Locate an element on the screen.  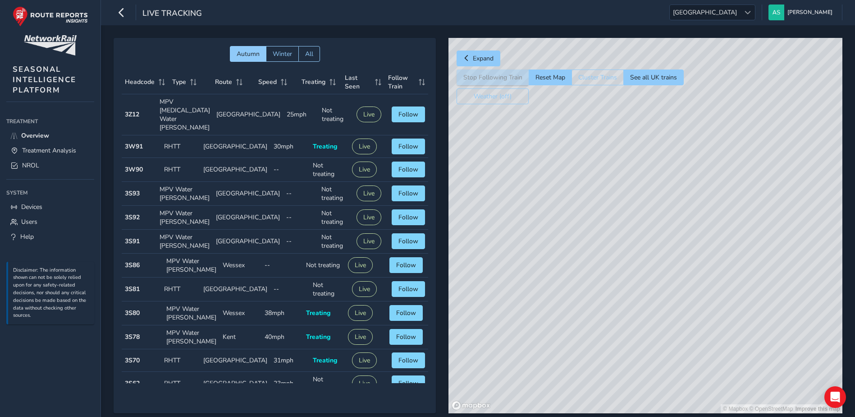
td: Kent is located at coordinates (240, 337).